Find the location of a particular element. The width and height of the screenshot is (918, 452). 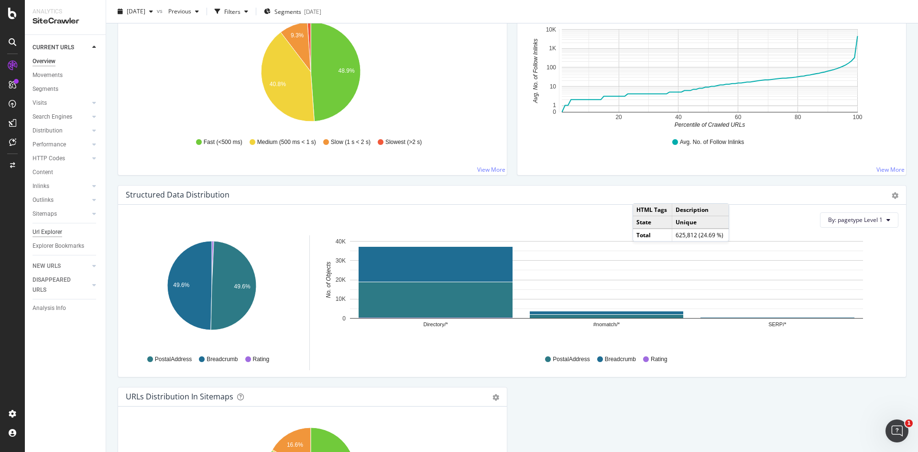

text: 20 is located at coordinates (619, 117).